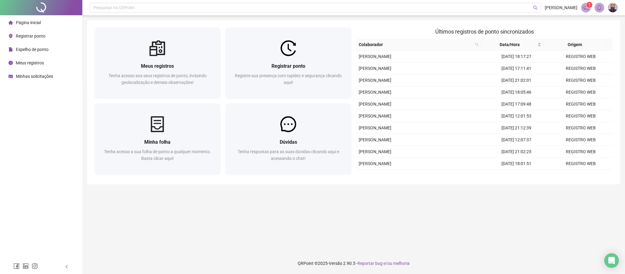 The width and height of the screenshot is (625, 274). What do you see at coordinates (34, 76) in the screenshot?
I see `span: Minhas solicitações` at bounding box center [34, 76].